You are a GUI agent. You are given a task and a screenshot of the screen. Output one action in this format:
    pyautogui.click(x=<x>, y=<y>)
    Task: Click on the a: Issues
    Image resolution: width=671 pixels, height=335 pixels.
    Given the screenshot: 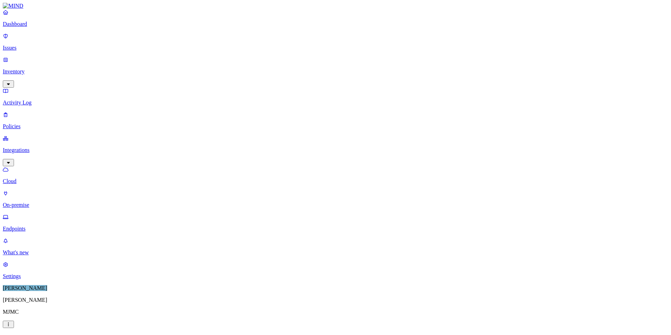 What is the action you would take?
    pyautogui.click(x=335, y=42)
    